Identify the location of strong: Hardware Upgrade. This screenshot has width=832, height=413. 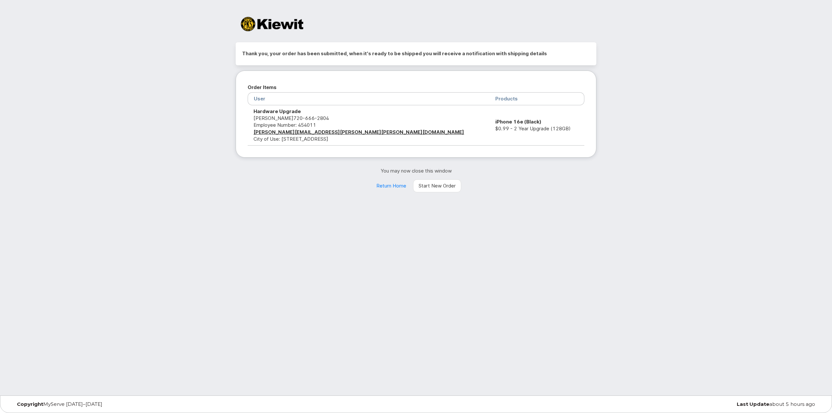
(277, 111).